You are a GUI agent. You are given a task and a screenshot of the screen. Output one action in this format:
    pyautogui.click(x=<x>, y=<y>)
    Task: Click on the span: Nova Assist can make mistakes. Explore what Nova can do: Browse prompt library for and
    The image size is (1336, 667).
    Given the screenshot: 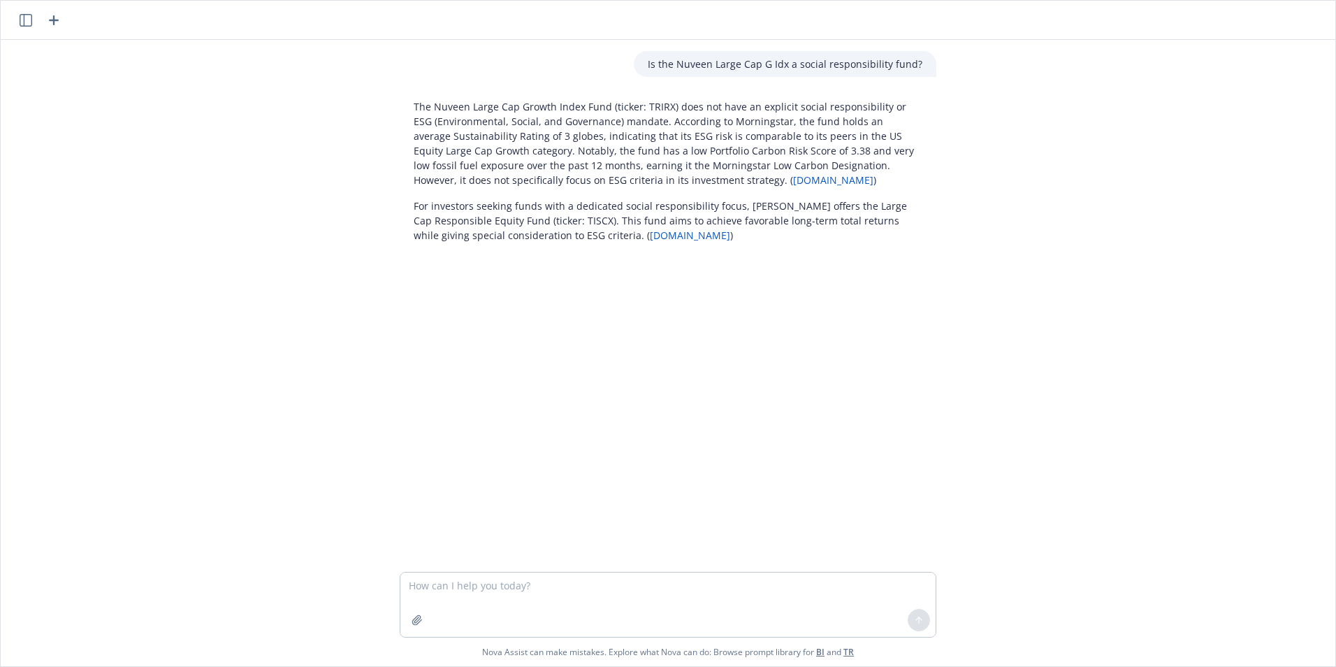 What is the action you would take?
    pyautogui.click(x=668, y=651)
    